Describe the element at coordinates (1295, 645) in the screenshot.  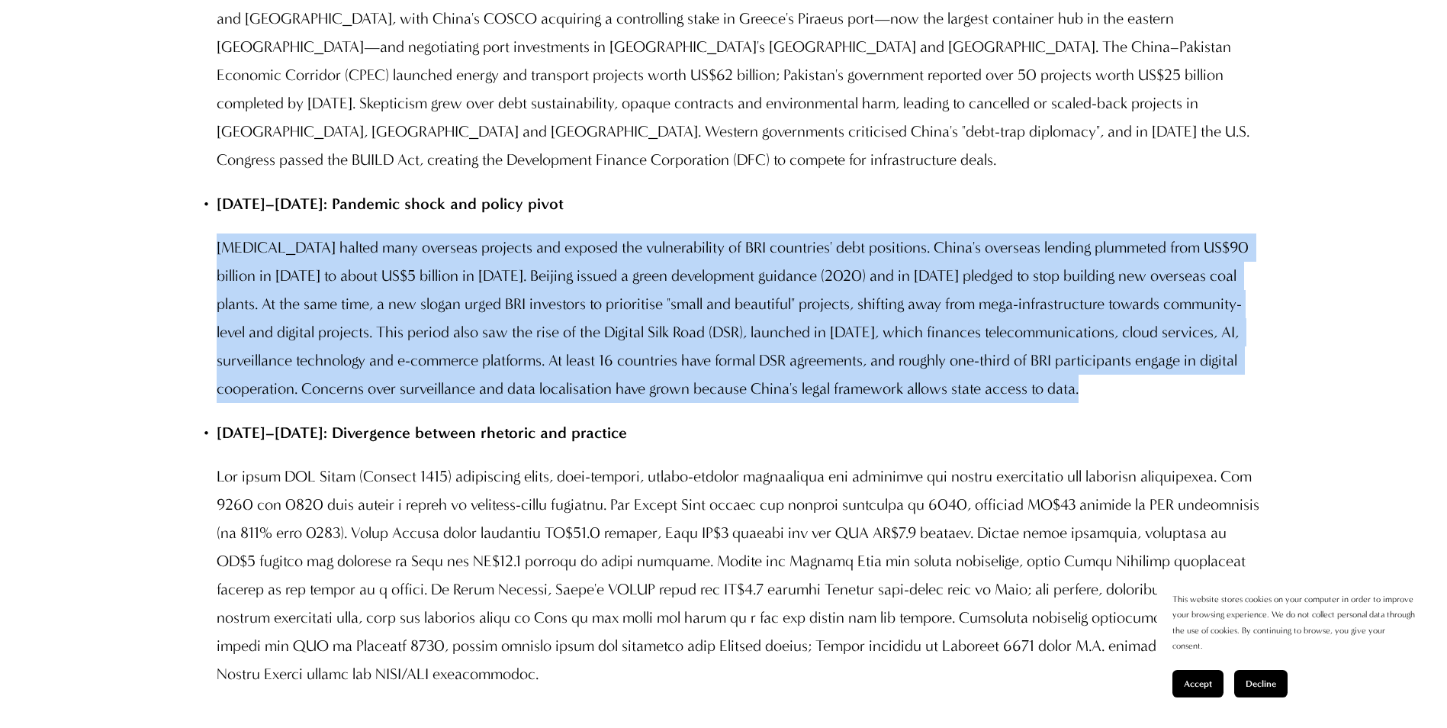
I see `section: Cookie banner` at that location.